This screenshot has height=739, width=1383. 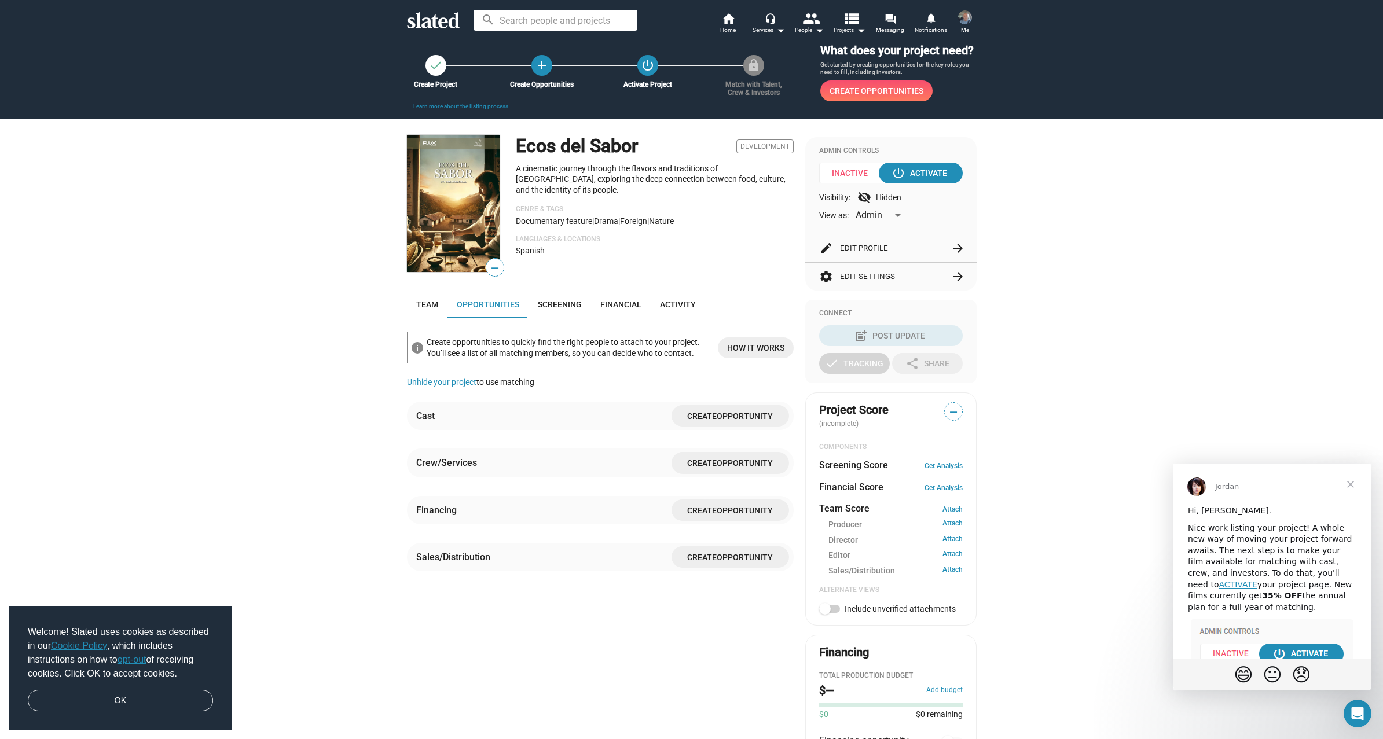 What do you see at coordinates (79, 645) in the screenshot?
I see `a: Cookie Policy` at bounding box center [79, 645].